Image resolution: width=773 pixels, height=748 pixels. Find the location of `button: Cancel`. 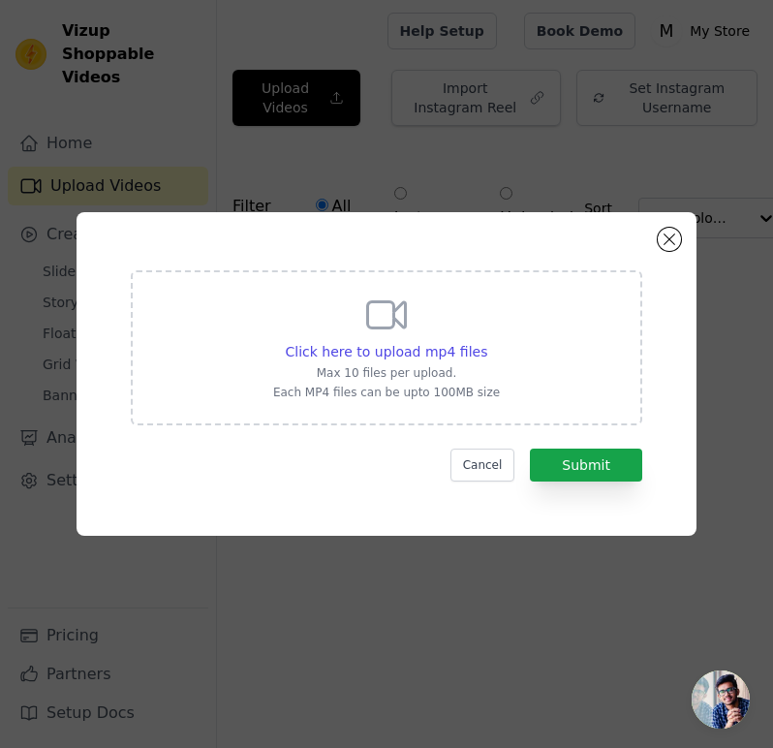

button: Cancel is located at coordinates (482, 465).